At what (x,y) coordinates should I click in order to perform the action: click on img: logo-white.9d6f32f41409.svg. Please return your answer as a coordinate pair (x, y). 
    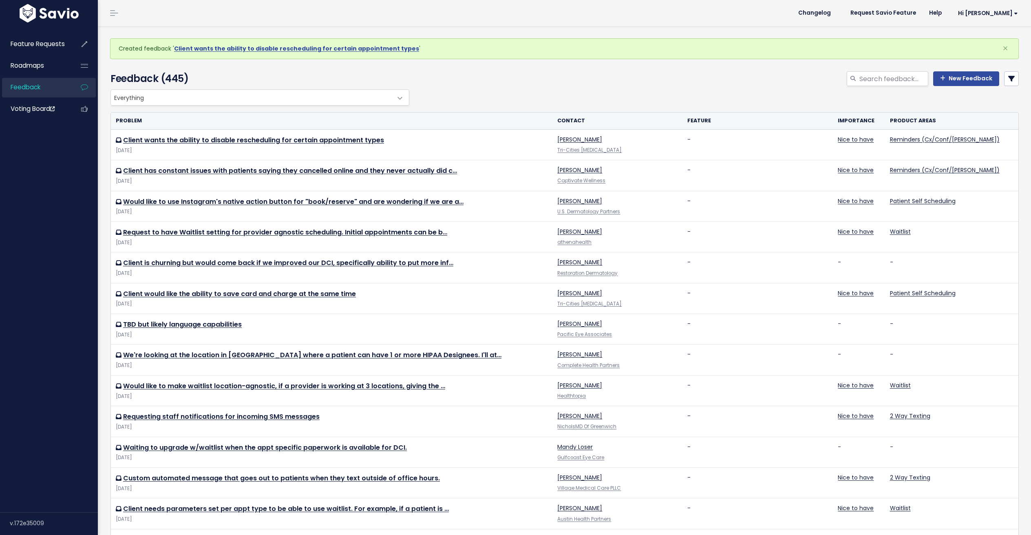
    Looking at the image, I should click on (49, 13).